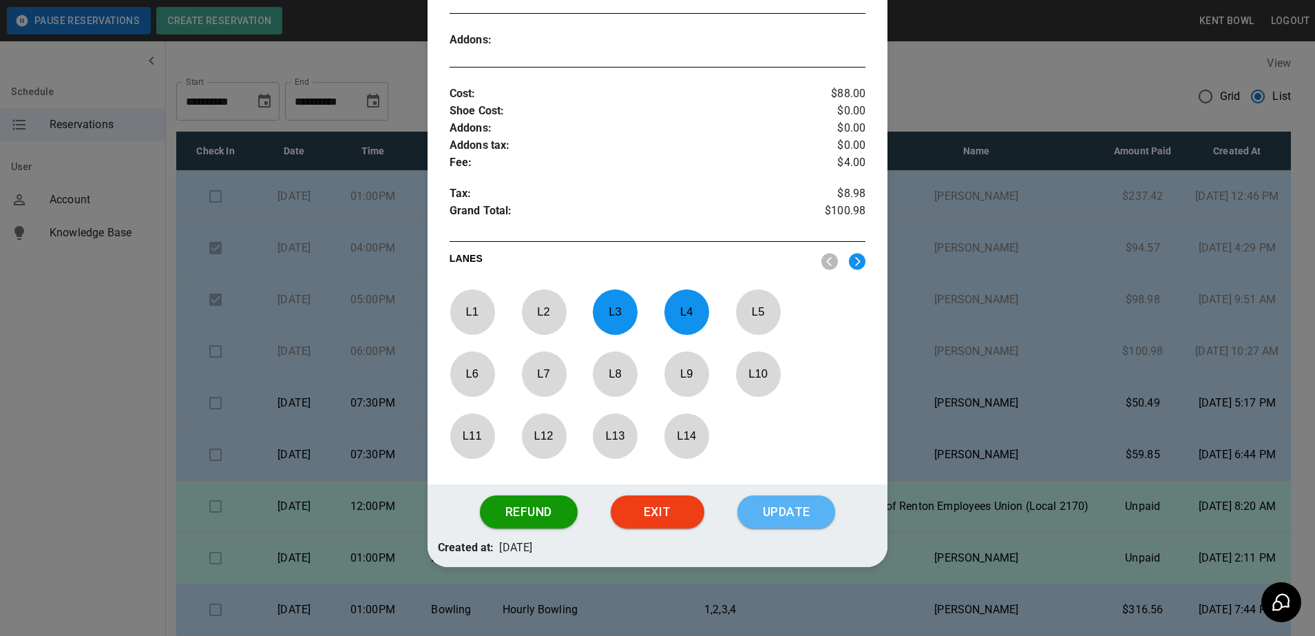  Describe the element at coordinates (630, 261) in the screenshot. I see `p: LANES` at that location.